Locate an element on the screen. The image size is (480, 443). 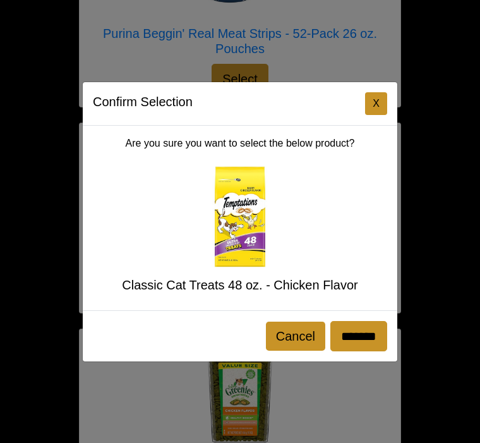
h5: Classic Cat Treats 48 oz. - Chicken Flavor is located at coordinates (240, 285).